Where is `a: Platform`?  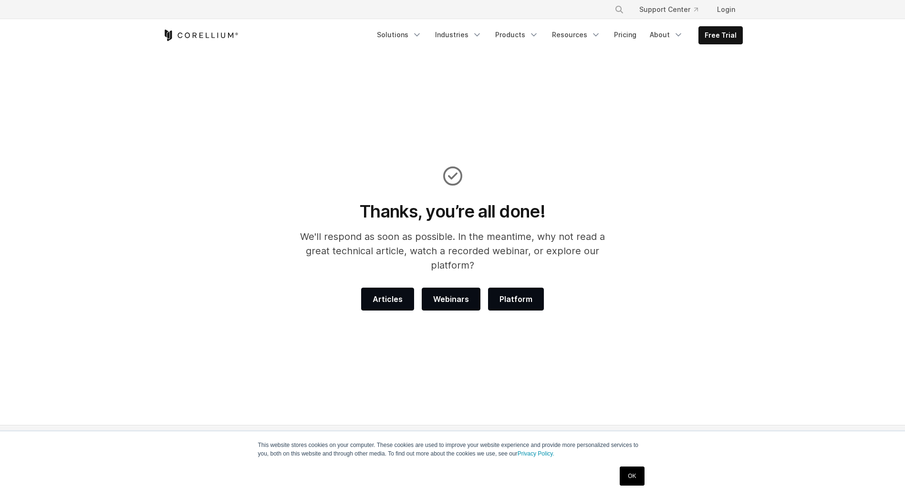 a: Platform is located at coordinates (516, 299).